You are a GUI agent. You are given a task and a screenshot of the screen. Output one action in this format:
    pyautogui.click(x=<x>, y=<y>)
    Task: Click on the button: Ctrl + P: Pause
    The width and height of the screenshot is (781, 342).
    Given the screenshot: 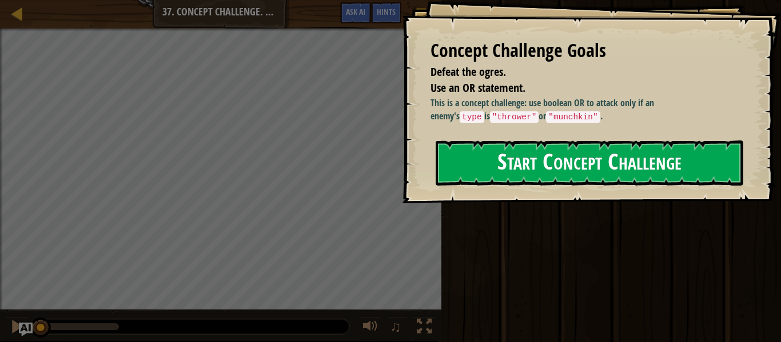 What is the action you would take?
    pyautogui.click(x=17, y=328)
    